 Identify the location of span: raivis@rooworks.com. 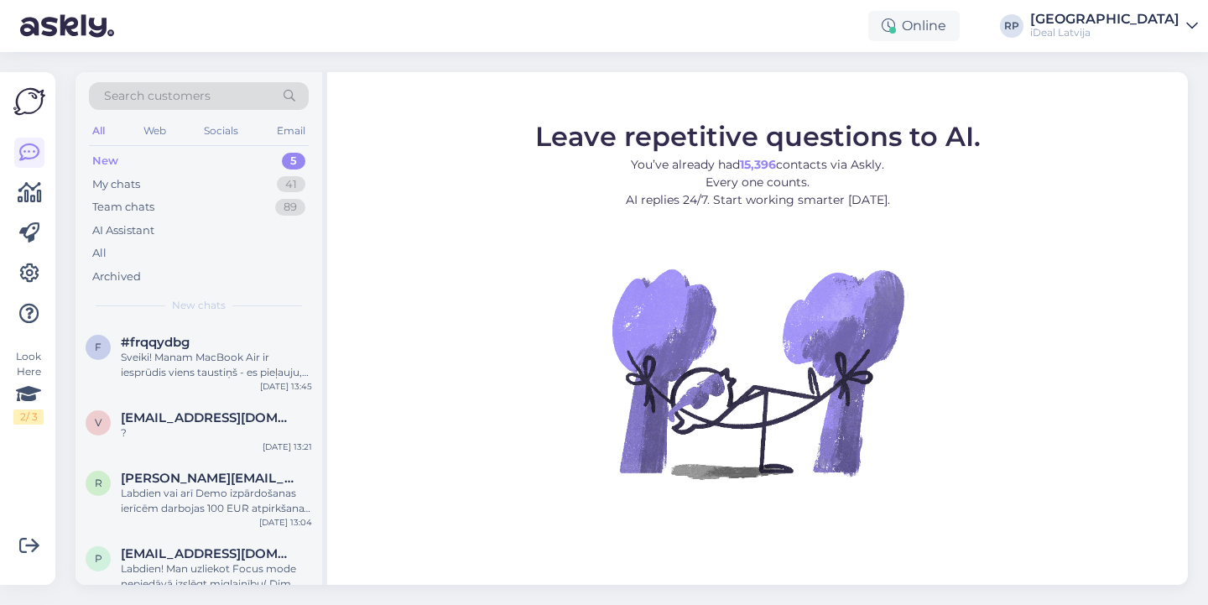
(208, 478).